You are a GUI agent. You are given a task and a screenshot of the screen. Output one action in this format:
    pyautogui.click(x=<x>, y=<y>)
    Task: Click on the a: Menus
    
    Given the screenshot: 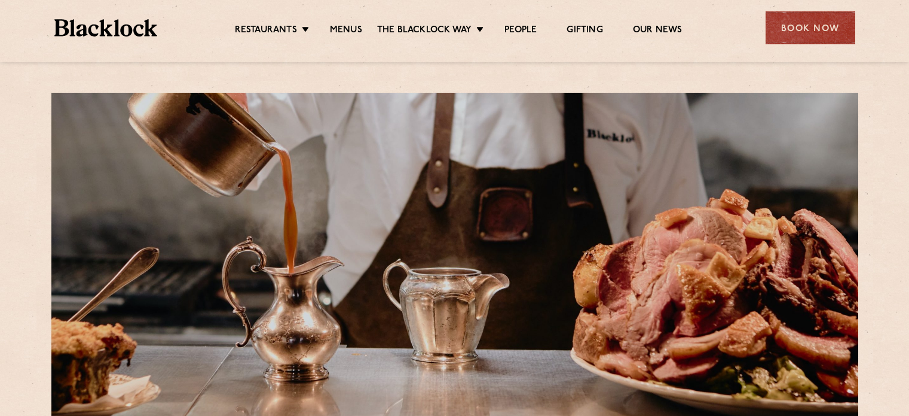 What is the action you would take?
    pyautogui.click(x=346, y=31)
    